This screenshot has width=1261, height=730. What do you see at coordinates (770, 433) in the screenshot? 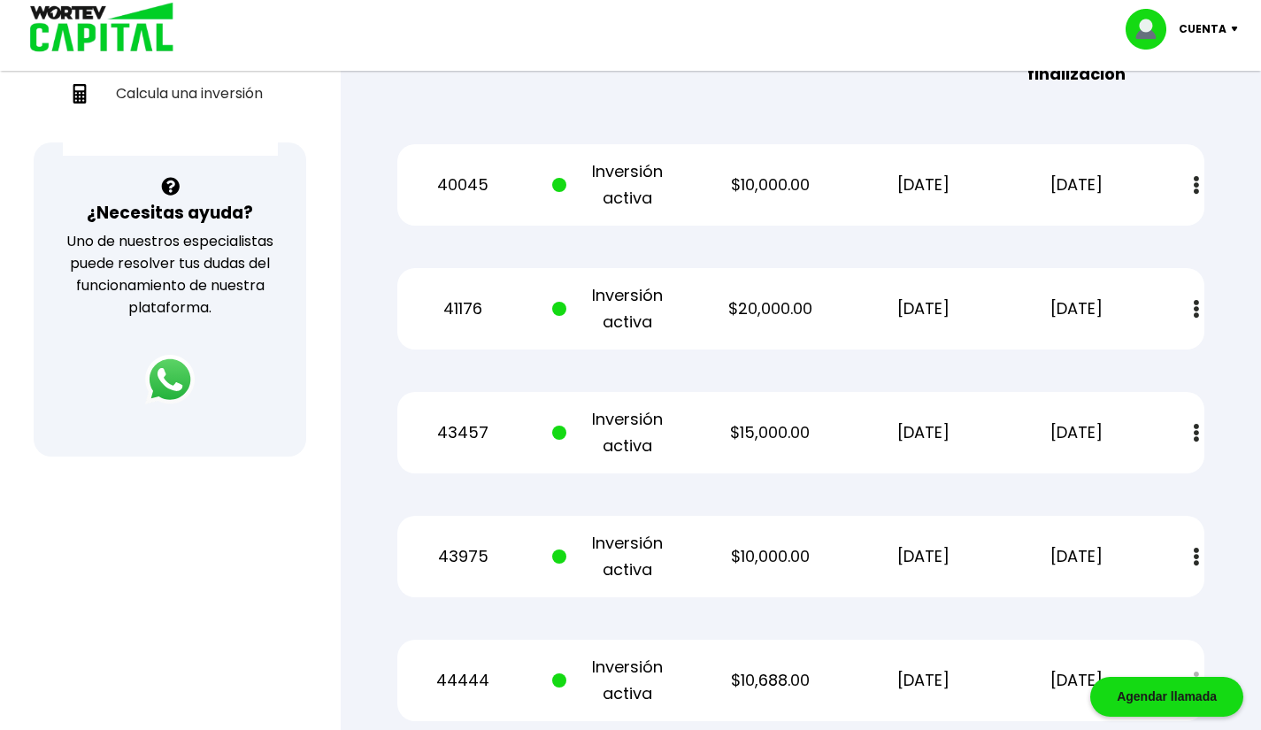
I see `p: $15,000.00` at bounding box center [770, 433].